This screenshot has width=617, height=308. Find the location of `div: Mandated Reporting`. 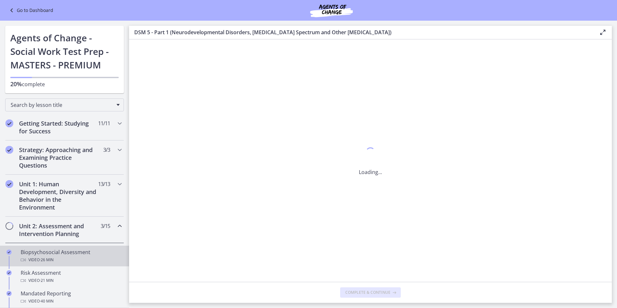

div: Mandated Reporting is located at coordinates (71, 297).